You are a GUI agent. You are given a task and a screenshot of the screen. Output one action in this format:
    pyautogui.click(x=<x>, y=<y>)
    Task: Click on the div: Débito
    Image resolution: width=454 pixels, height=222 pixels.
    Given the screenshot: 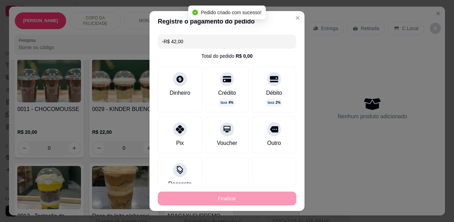 What is the action you would take?
    pyautogui.click(x=274, y=93)
    